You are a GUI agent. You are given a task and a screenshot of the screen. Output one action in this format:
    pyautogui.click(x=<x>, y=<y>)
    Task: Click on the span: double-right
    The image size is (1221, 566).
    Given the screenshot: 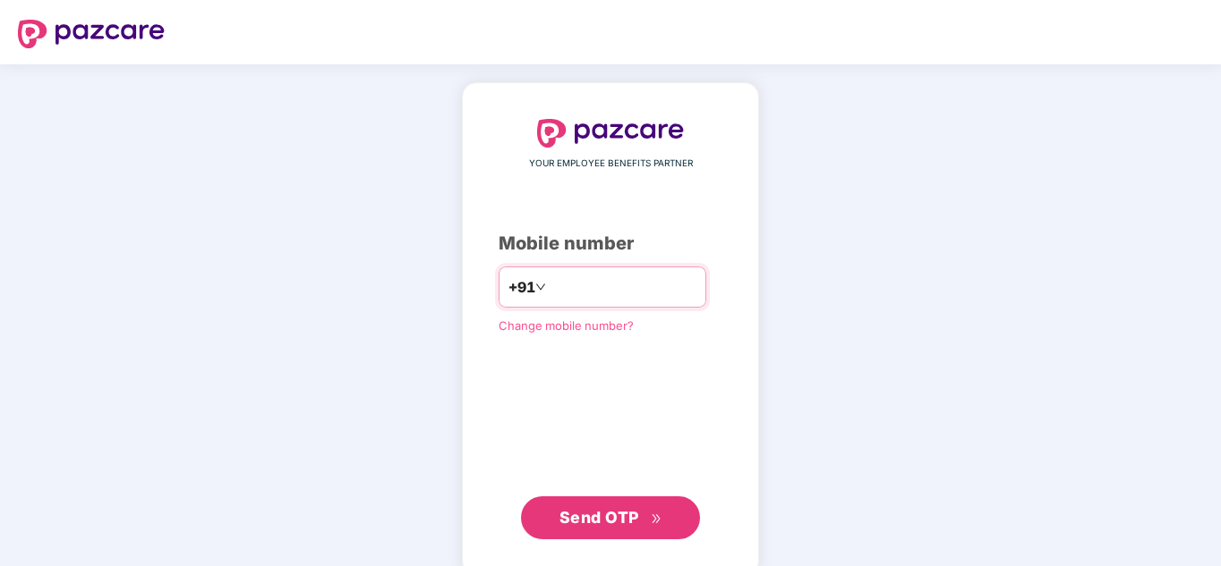 What is the action you would take?
    pyautogui.click(x=656, y=519)
    